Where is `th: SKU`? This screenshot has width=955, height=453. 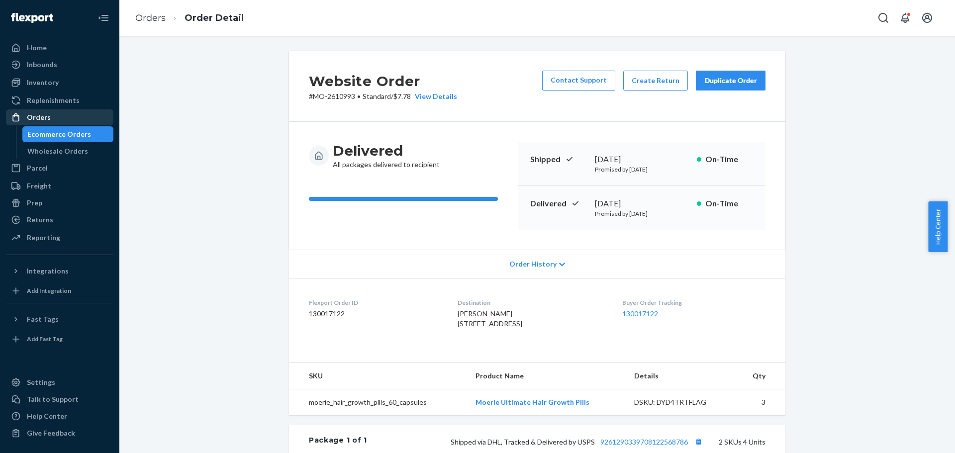
th: SKU is located at coordinates (378, 376).